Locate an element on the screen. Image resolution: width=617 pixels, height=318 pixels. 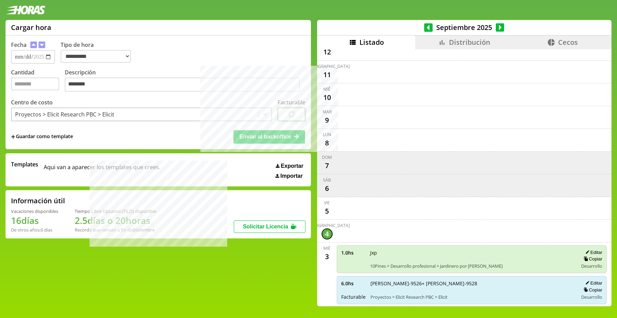
h1: Cargar hora is located at coordinates (31, 27).